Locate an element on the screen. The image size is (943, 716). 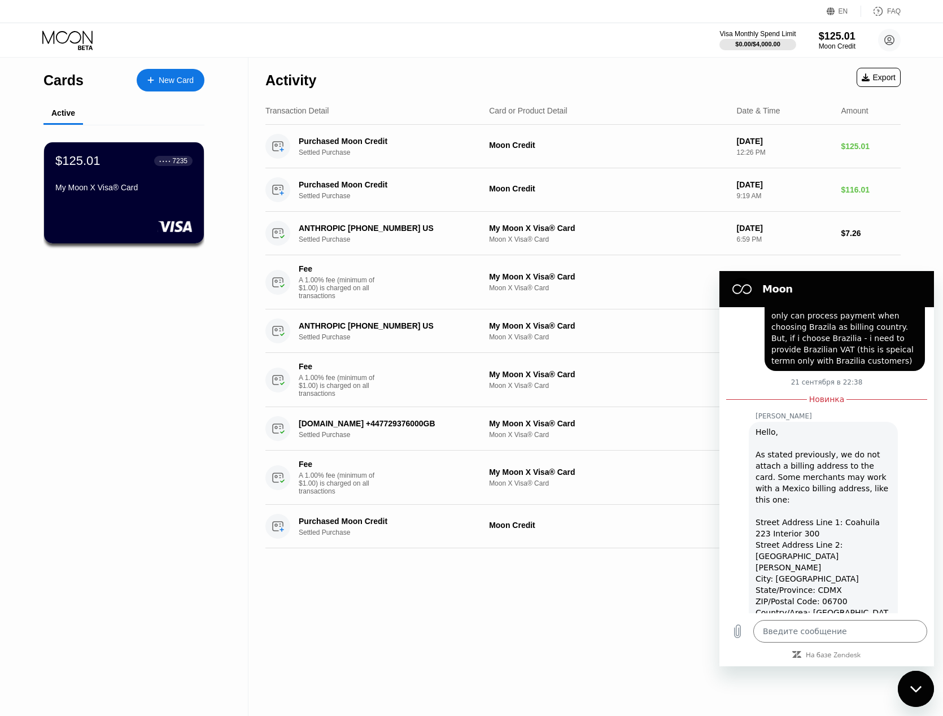
p: 21 сентября в 22:38 is located at coordinates (107, 111).